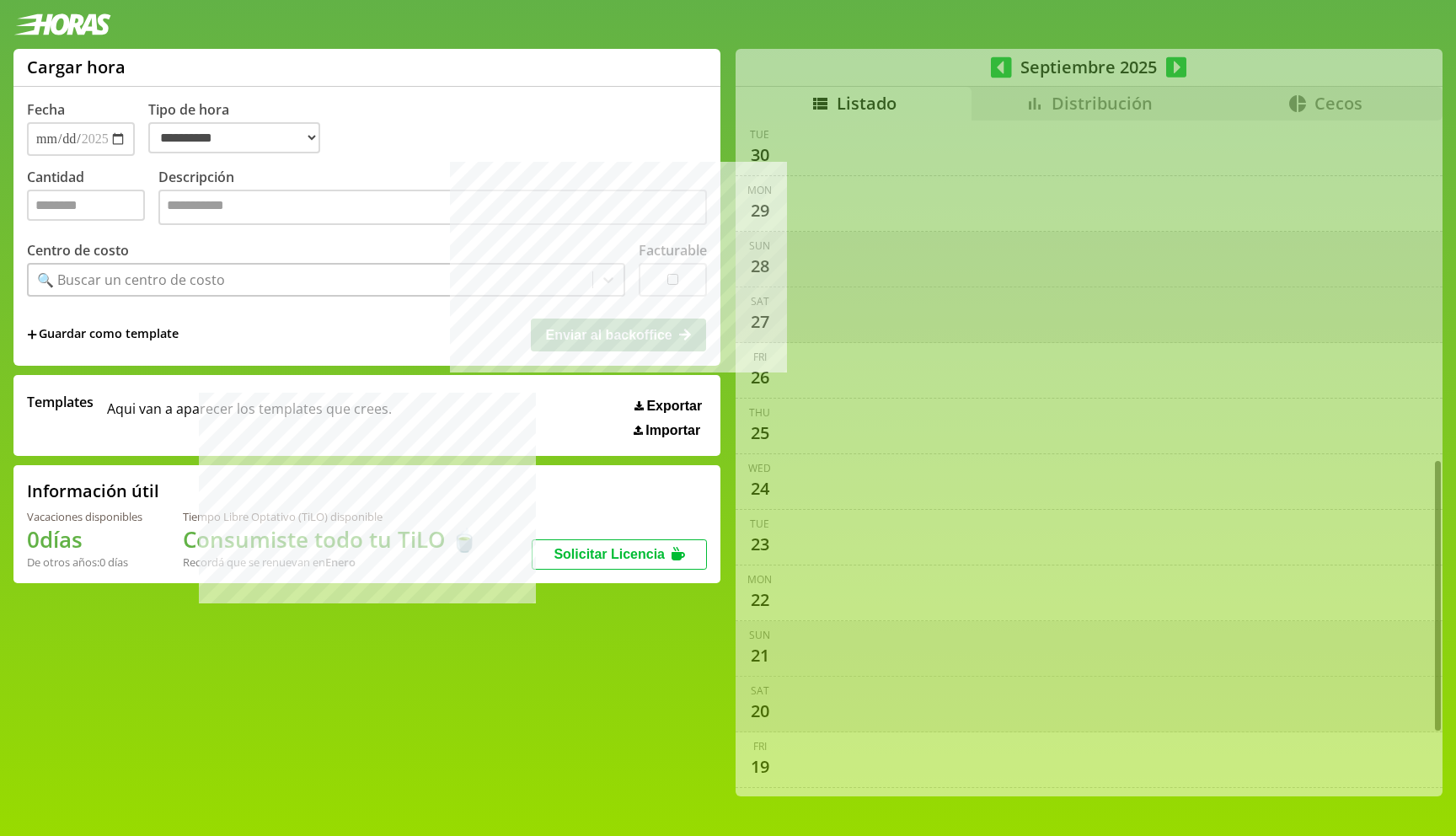 The height and width of the screenshot is (836, 1456). Describe the element at coordinates (84, 563) in the screenshot. I see `div: De otros años: 0 días` at that location.